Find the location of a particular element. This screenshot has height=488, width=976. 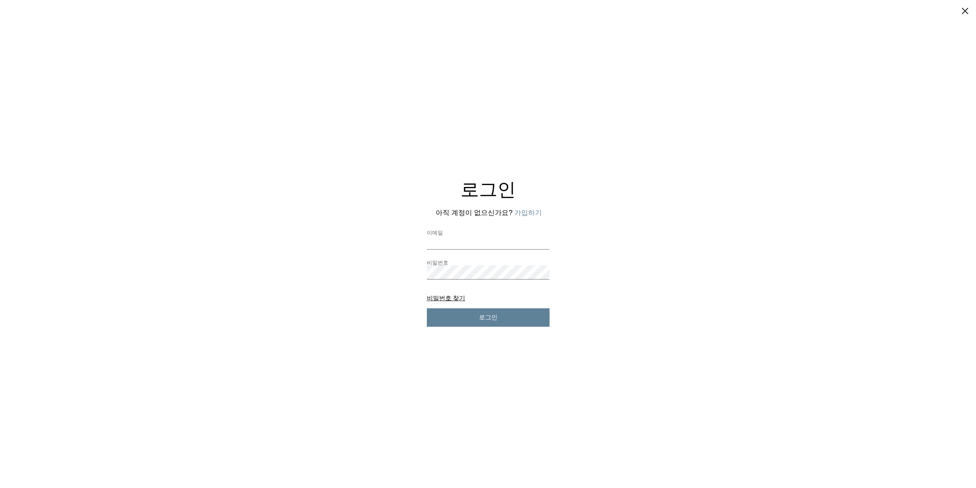

button: 비밀번호 찾기 is located at coordinates (446, 298).